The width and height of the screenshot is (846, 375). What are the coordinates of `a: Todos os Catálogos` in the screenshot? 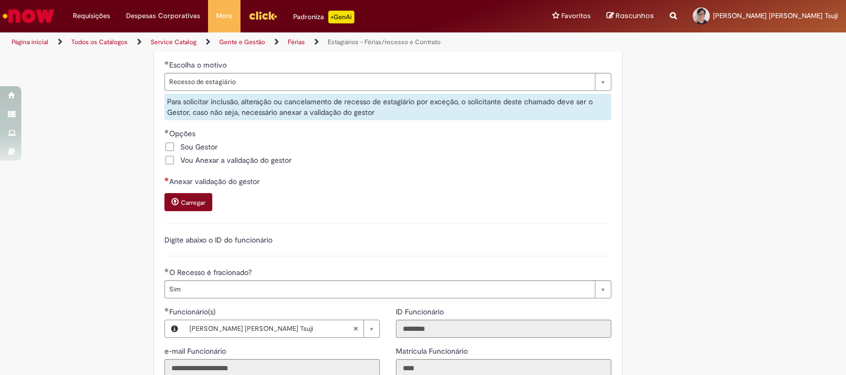 It's located at (99, 42).